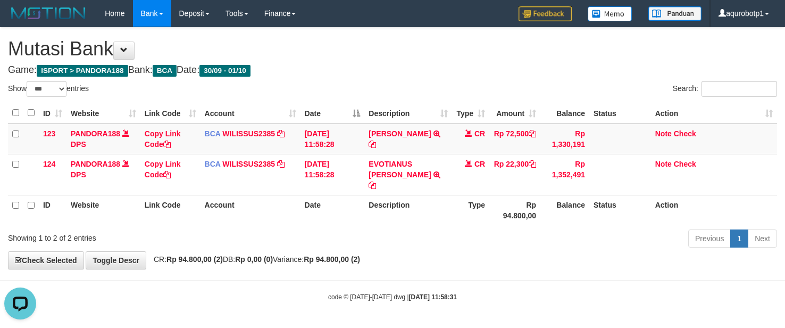 This screenshot has width=785, height=328. Describe the element at coordinates (471, 113) in the screenshot. I see `th: Type: activate to sort column ascending` at that location.